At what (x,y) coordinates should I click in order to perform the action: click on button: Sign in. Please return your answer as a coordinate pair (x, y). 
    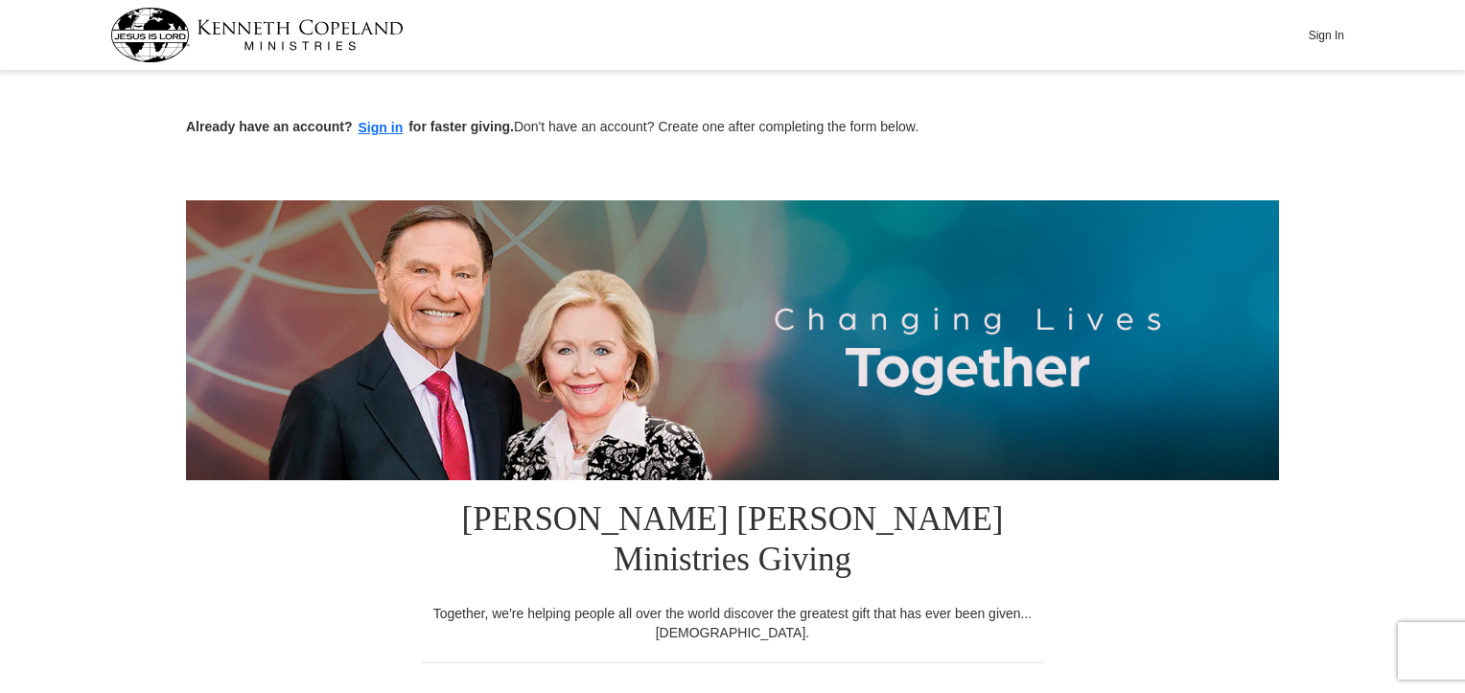
    Looking at the image, I should click on (381, 127).